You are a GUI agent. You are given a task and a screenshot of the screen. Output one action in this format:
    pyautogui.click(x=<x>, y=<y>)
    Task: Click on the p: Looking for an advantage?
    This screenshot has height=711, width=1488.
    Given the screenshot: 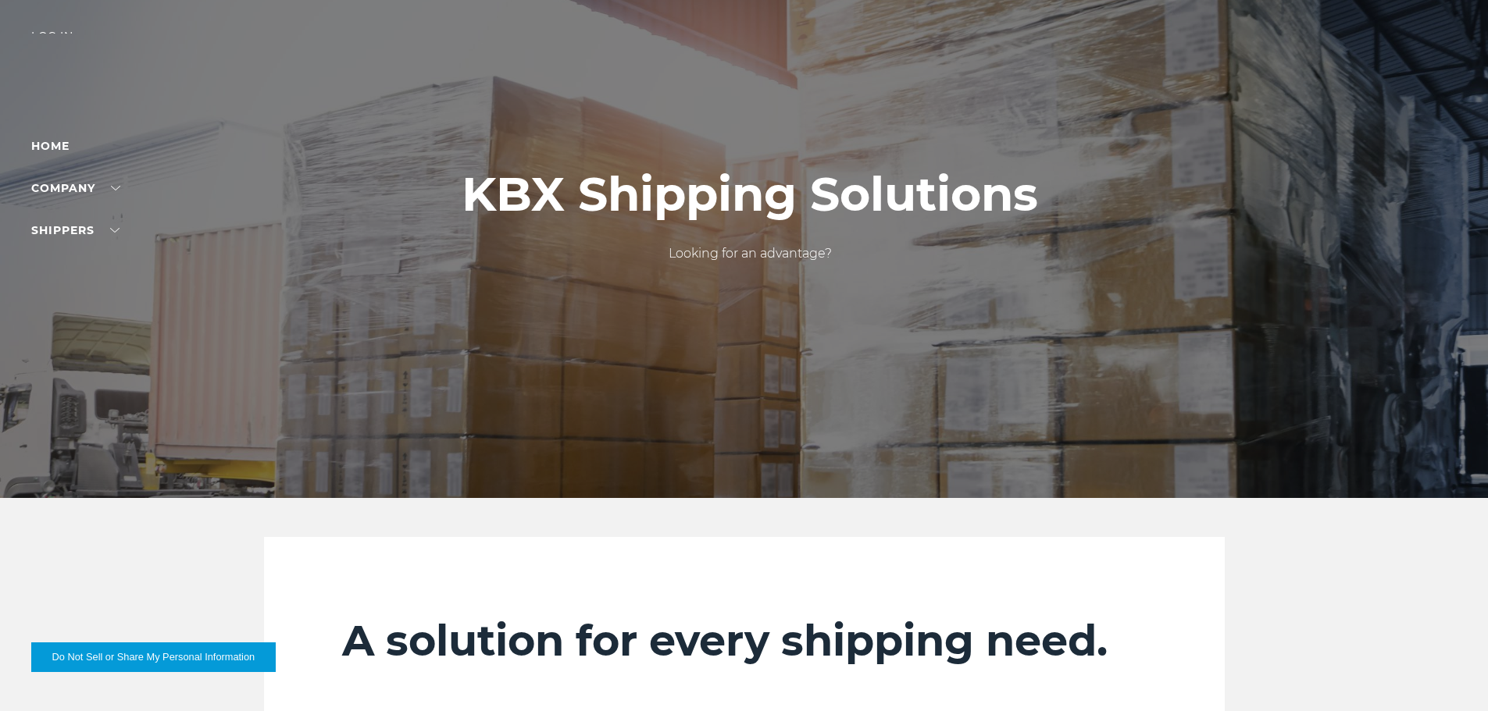 What is the action you would take?
    pyautogui.click(x=750, y=254)
    